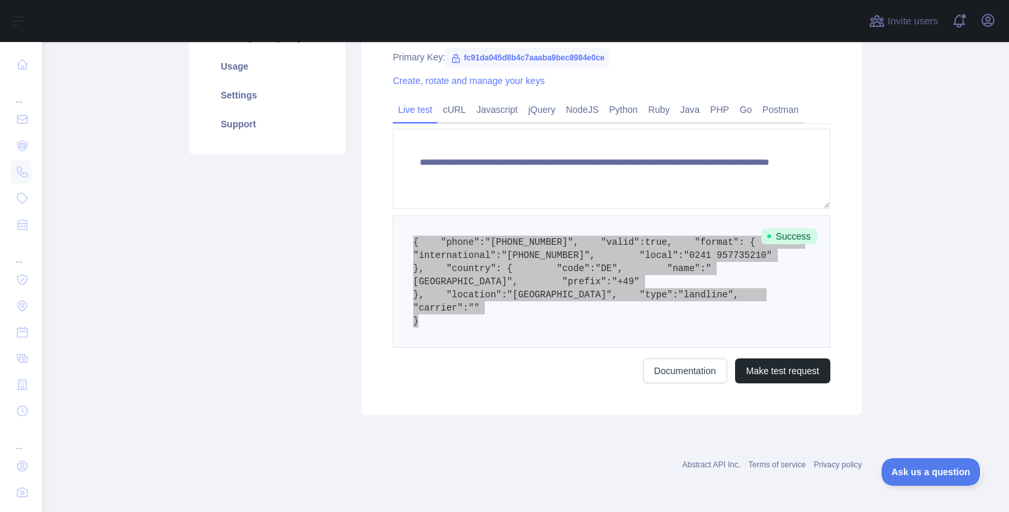  What do you see at coordinates (719, 110) in the screenshot?
I see `a: PHP` at bounding box center [719, 110].